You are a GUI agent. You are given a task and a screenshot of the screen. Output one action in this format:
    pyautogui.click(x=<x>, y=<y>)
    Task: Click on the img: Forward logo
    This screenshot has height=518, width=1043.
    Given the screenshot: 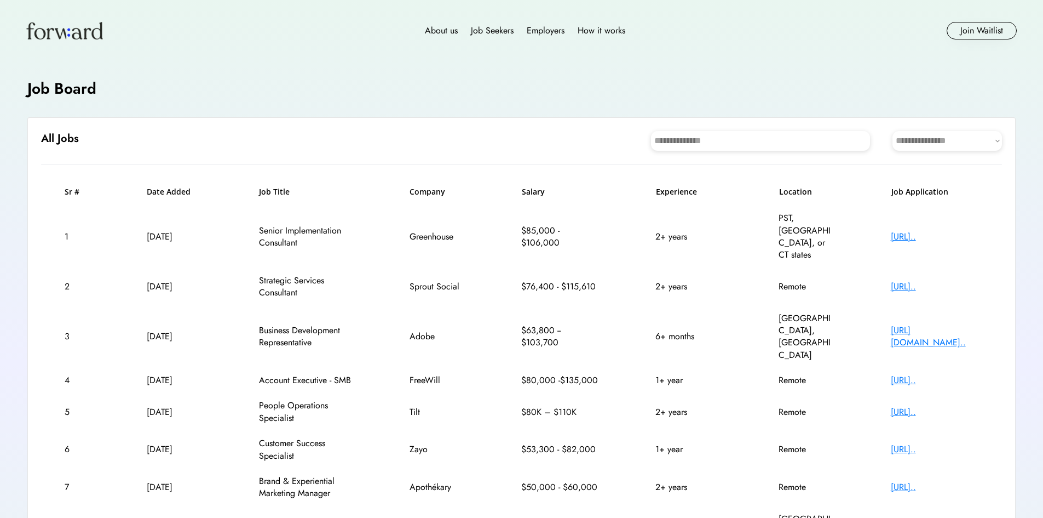 What is the action you would take?
    pyautogui.click(x=65, y=31)
    